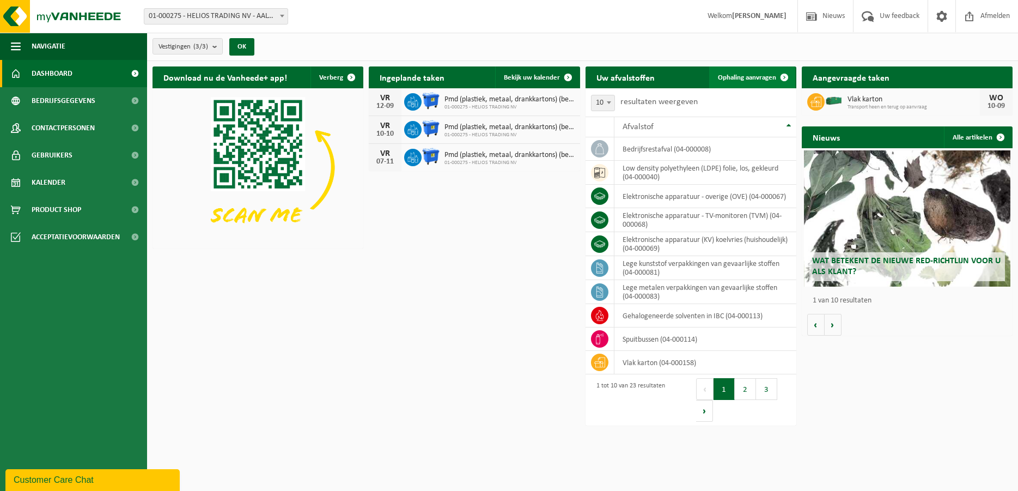 This screenshot has width=1018, height=491. Describe the element at coordinates (63, 128) in the screenshot. I see `span: Contactpersonen` at that location.